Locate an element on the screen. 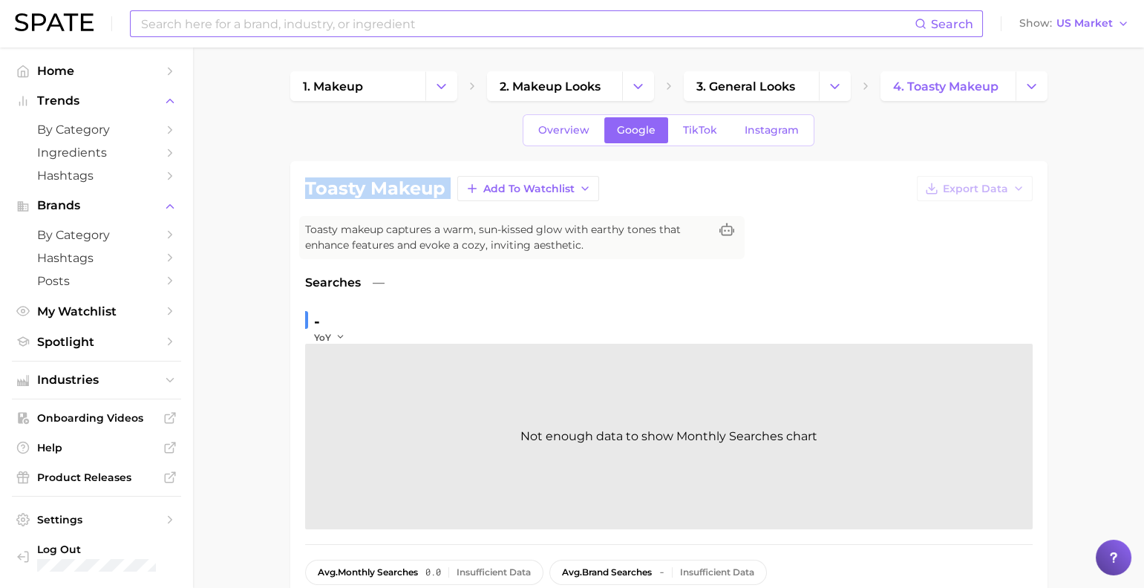 The height and width of the screenshot is (588, 1144). span: brand searches is located at coordinates (606, 572).